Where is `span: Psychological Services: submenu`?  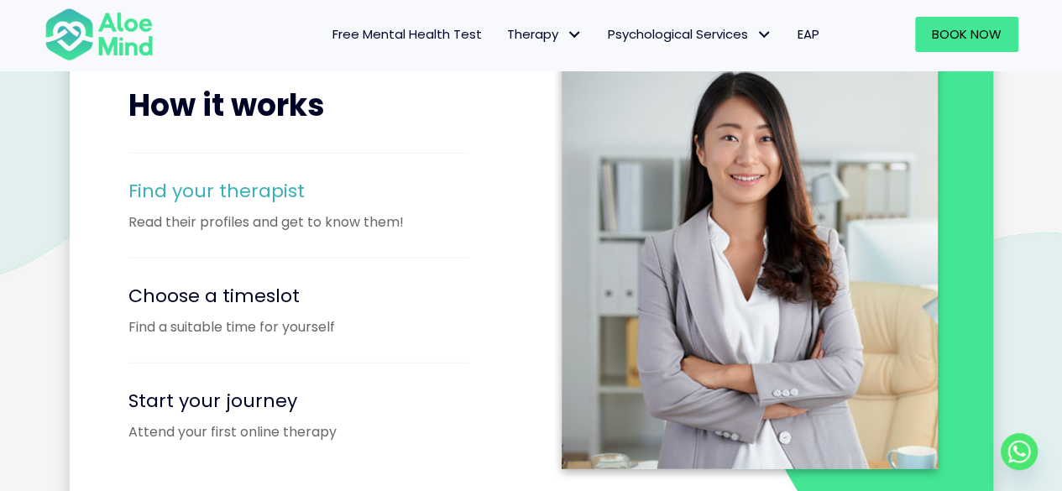
span: Psychological Services: submenu is located at coordinates (764, 34).